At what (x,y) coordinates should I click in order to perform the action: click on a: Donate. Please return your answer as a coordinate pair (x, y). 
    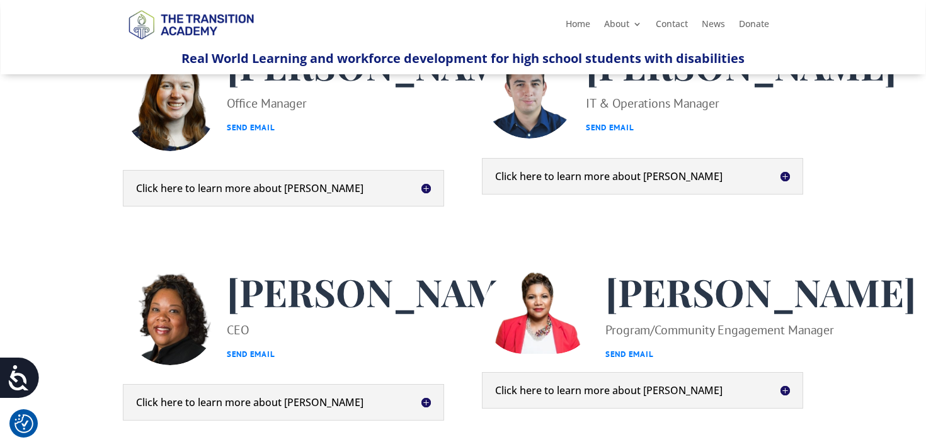
    Looking at the image, I should click on (754, 26).